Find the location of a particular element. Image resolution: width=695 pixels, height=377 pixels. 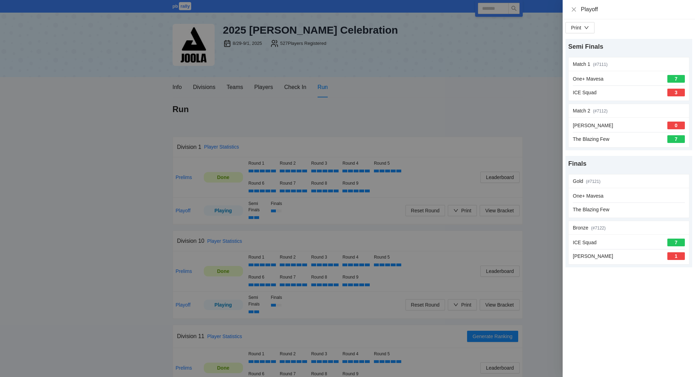

span: down is located at coordinates (586, 28).